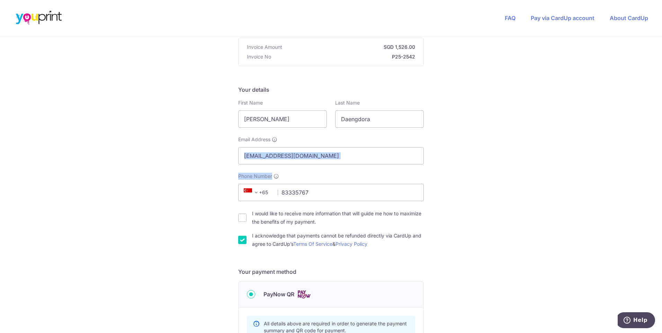 This screenshot has height=333, width=662. What do you see at coordinates (259, 57) in the screenshot?
I see `span: Invoice No` at bounding box center [259, 57].